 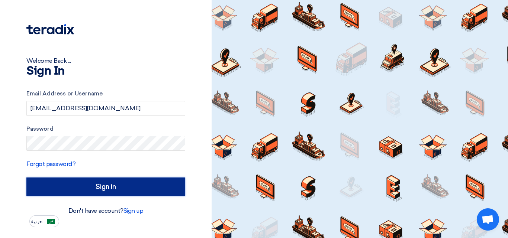 What do you see at coordinates (106, 129) in the screenshot?
I see `label: Password` at bounding box center [106, 129].